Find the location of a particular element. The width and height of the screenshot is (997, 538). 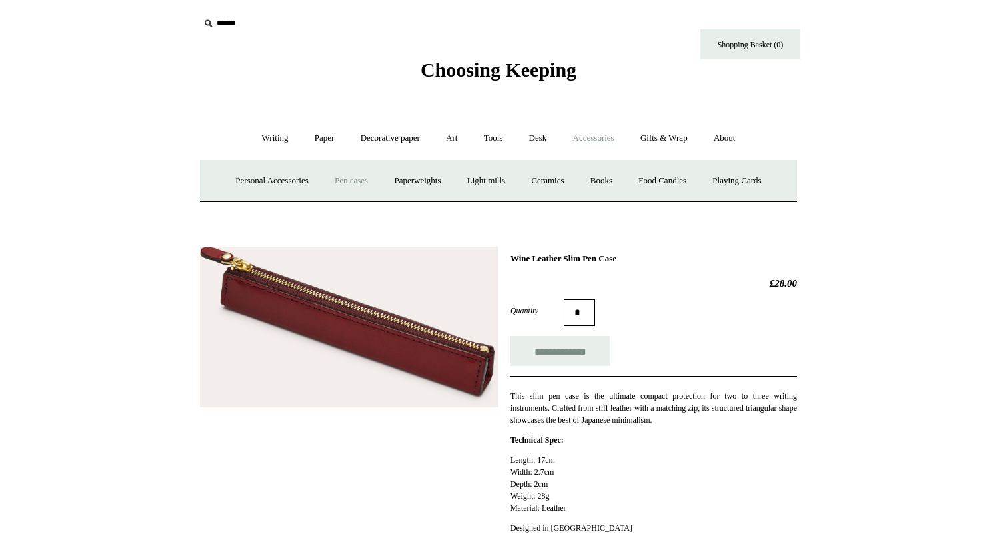

img: Wine Leather Slim Pen Case is located at coordinates (349, 327).